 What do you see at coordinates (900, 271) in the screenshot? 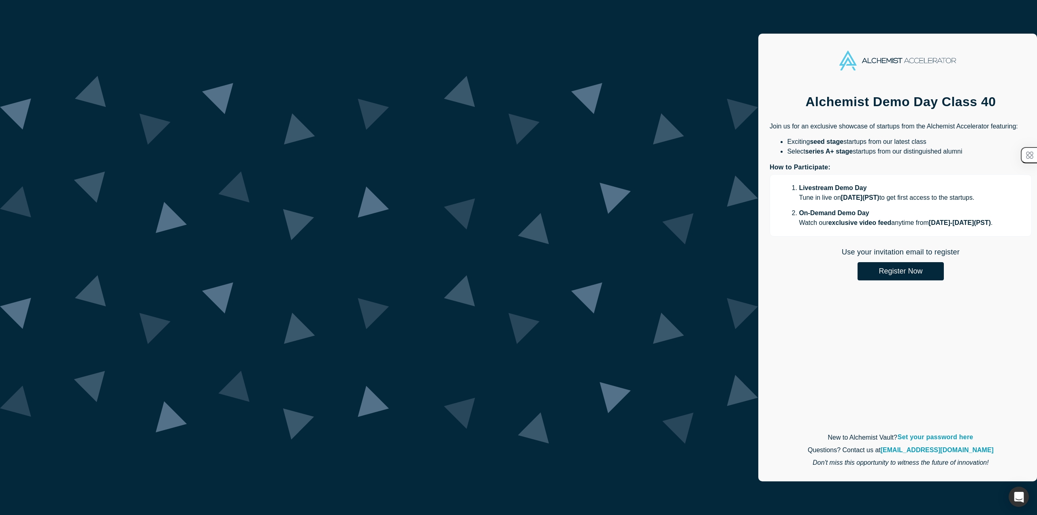
I see `button: Register Now` at bounding box center [900, 271].